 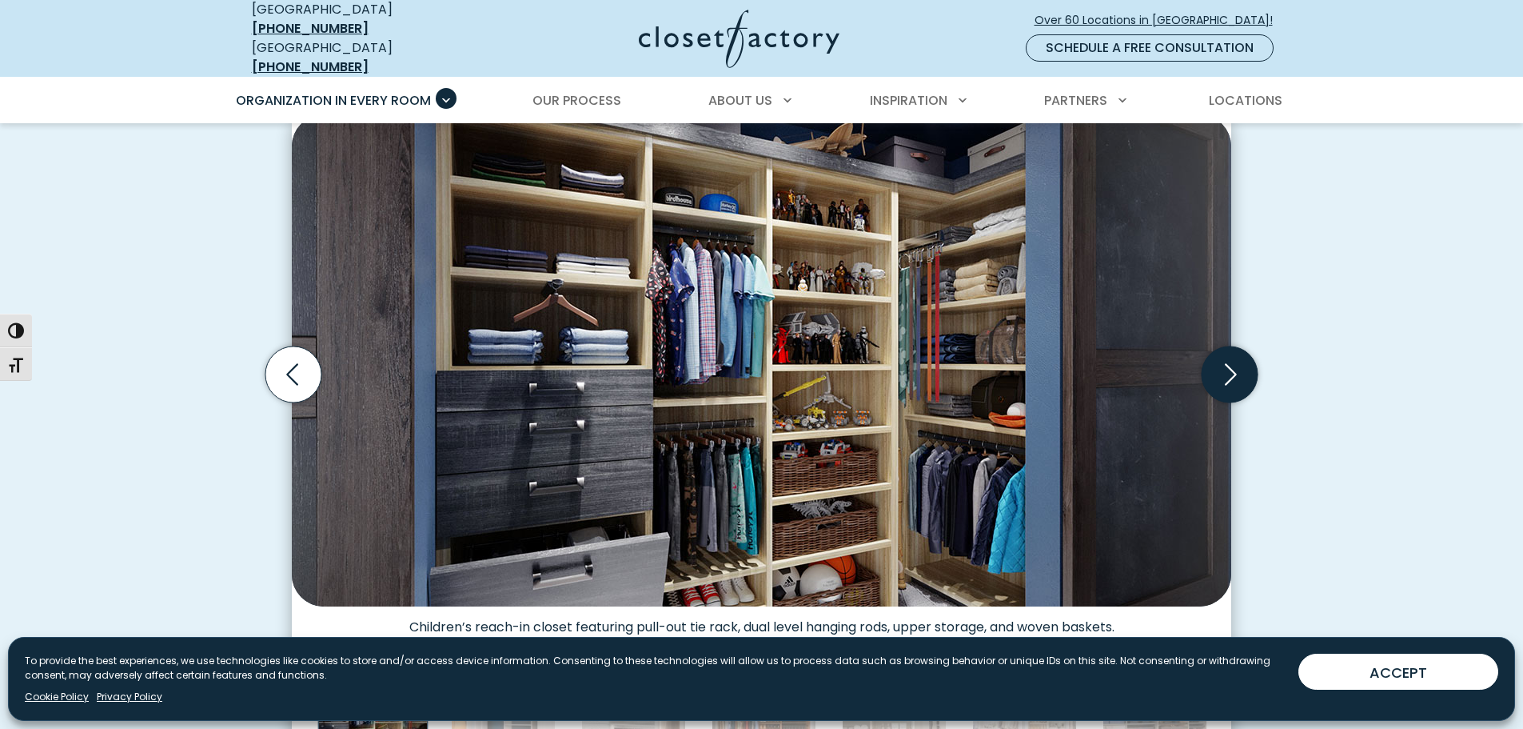 What do you see at coordinates (293, 374) in the screenshot?
I see `button: Previous slide` at bounding box center [293, 374].